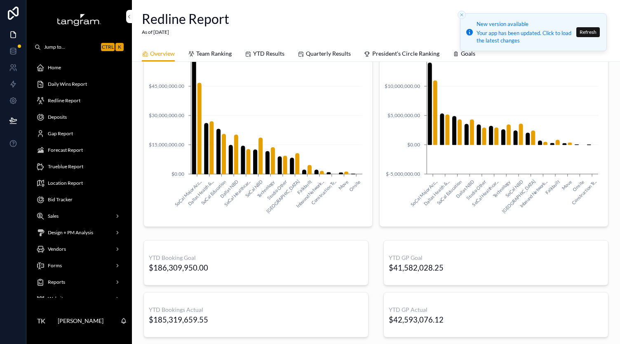 The image size is (620, 344). What do you see at coordinates (79, 232) in the screenshot?
I see `a: Design + PM Analysis` at bounding box center [79, 232].